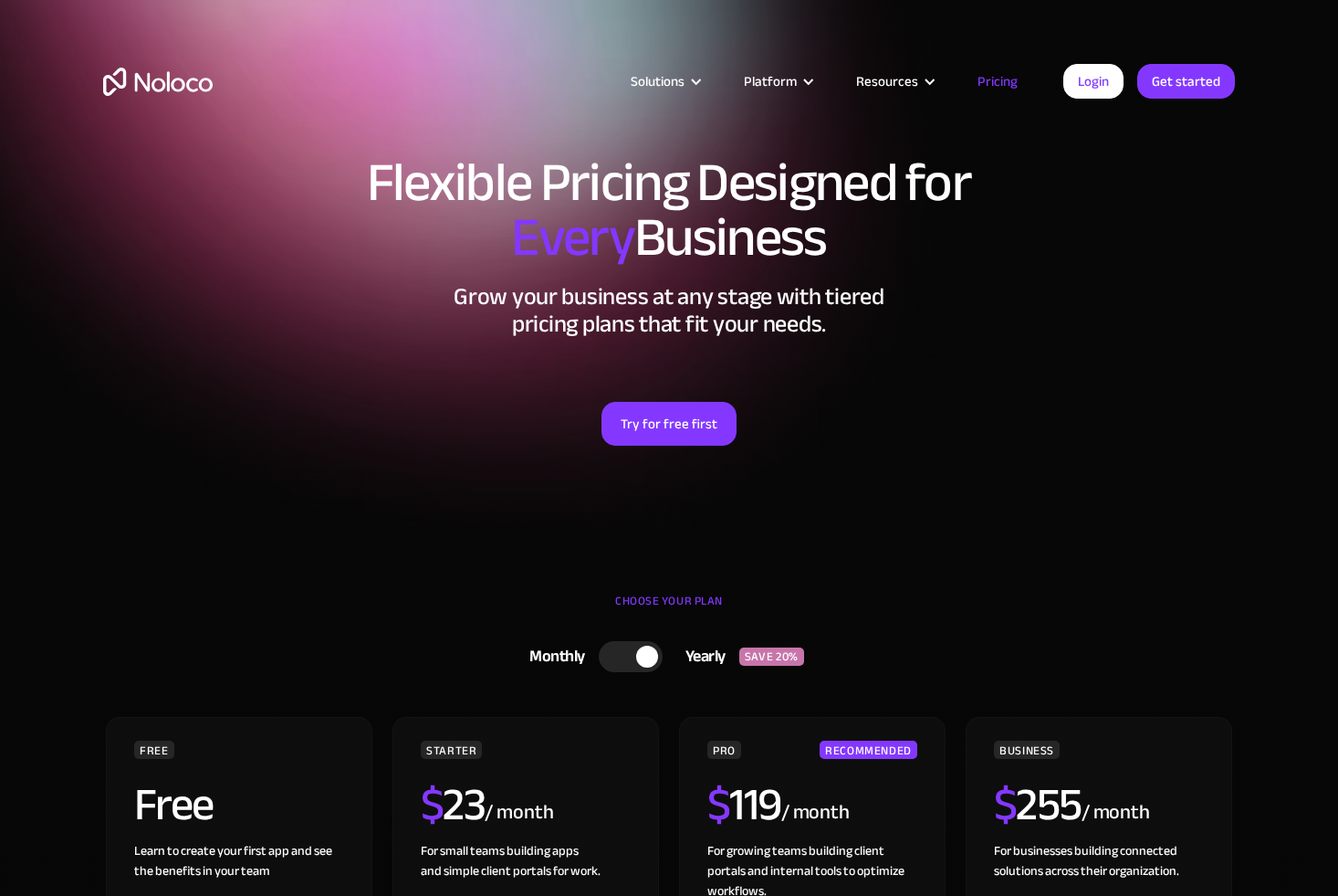  Describe the element at coordinates (154, 750) in the screenshot. I see `div: FREE` at that location.